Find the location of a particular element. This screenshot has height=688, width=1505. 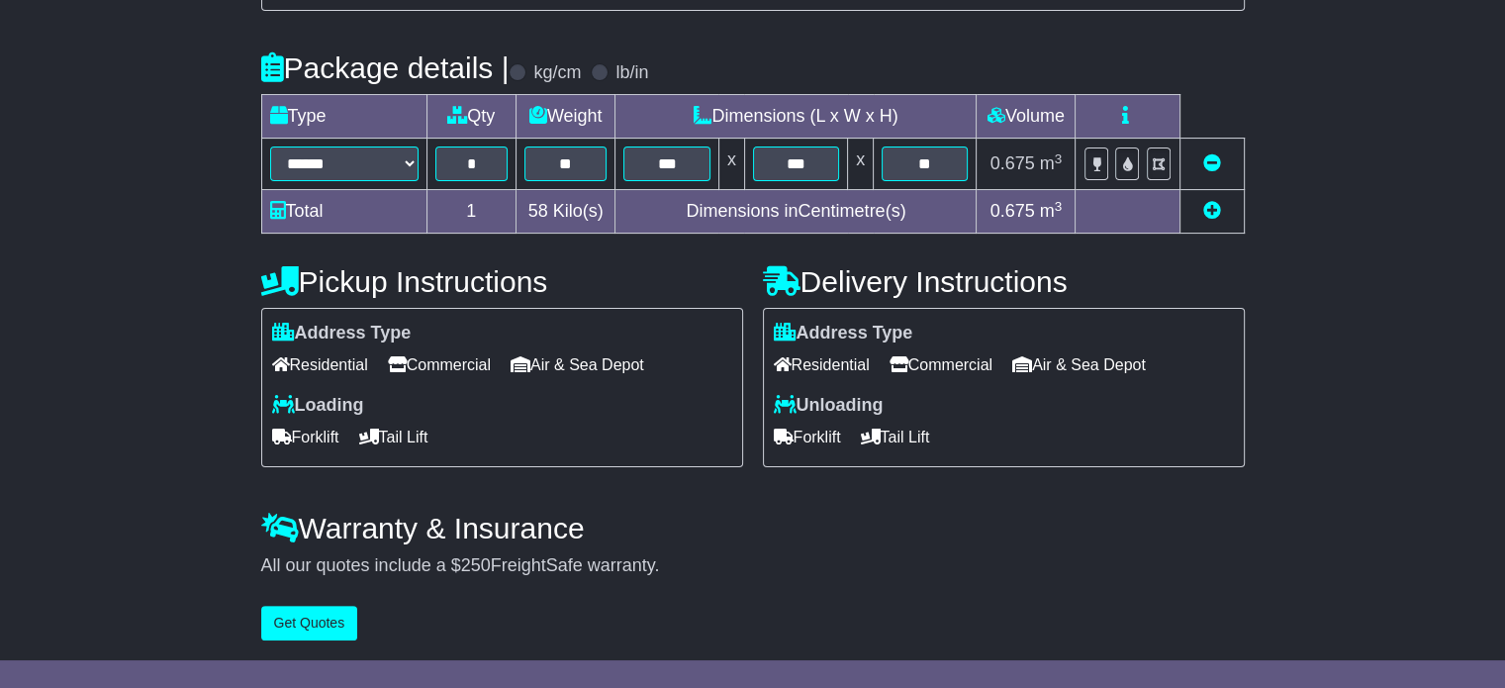

h4: Pickup Instructions is located at coordinates (502, 281).